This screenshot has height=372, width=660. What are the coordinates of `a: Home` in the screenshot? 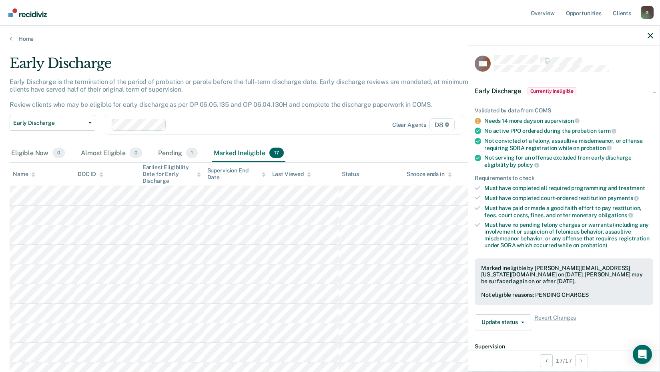 It's located at (330, 39).